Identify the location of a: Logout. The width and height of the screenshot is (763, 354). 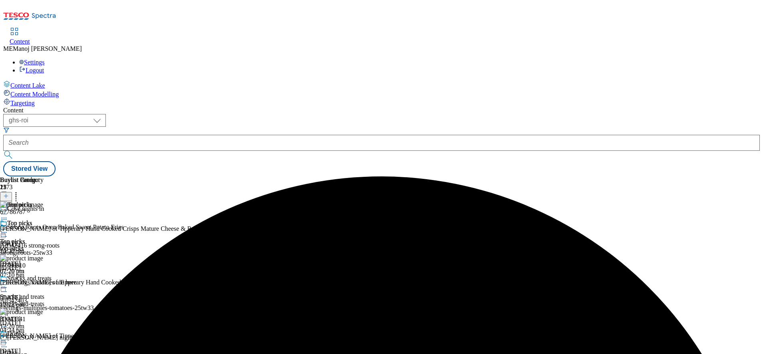
(32, 70).